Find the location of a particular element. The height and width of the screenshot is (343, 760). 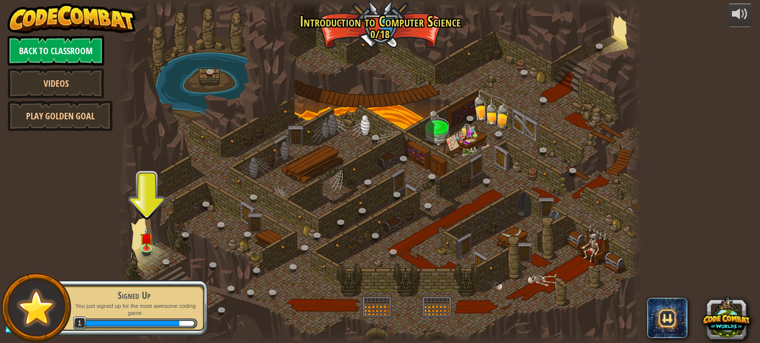

button: Adjust volume is located at coordinates (740, 15).